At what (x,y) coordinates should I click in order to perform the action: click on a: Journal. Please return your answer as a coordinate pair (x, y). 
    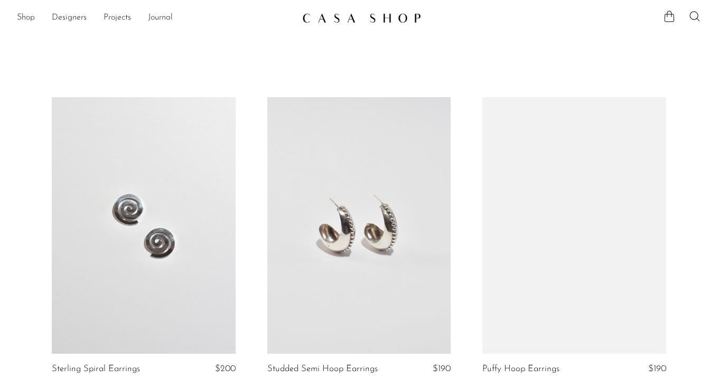
    Looking at the image, I should click on (160, 18).